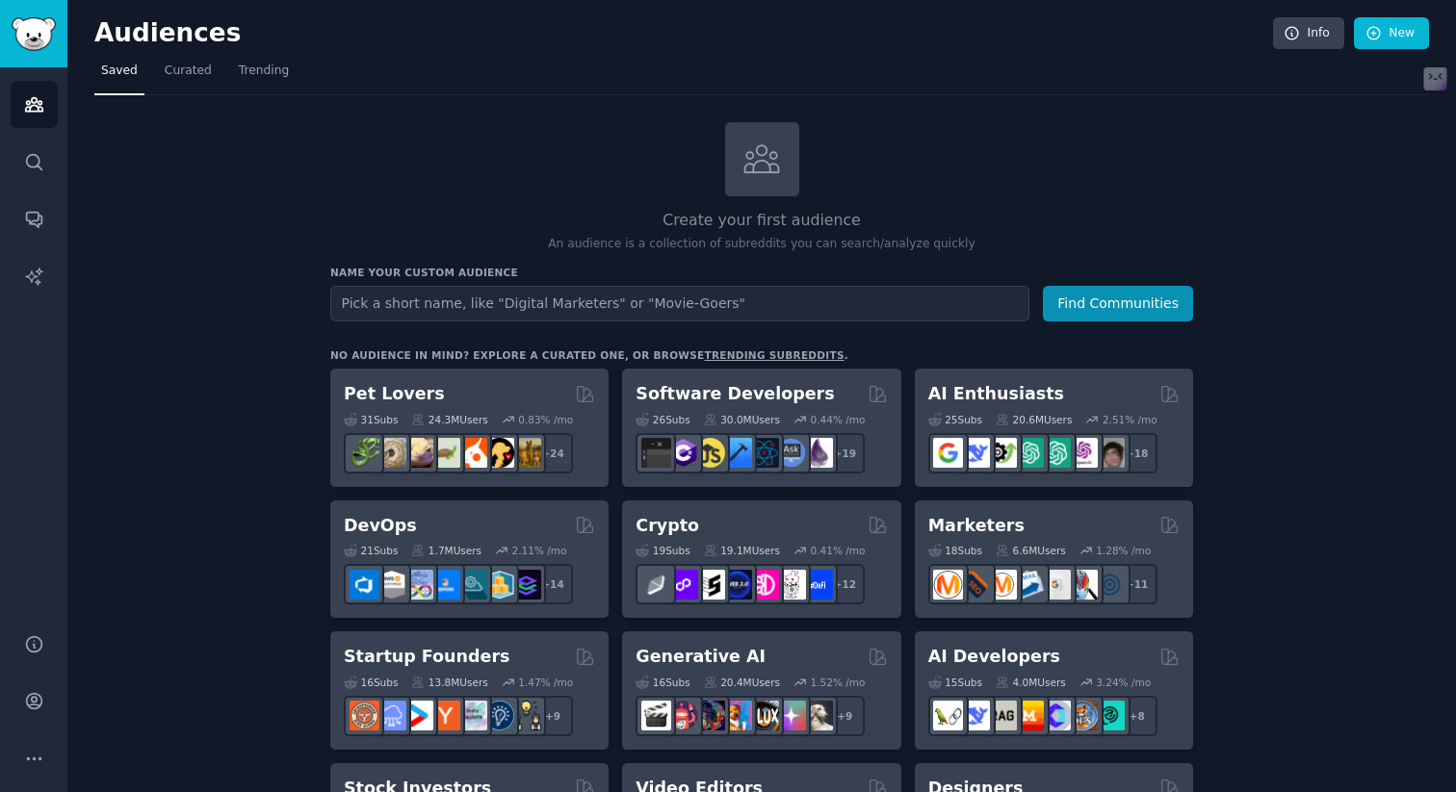 The width and height of the screenshot is (1456, 792). I want to click on img: ethstaker, so click(710, 584).